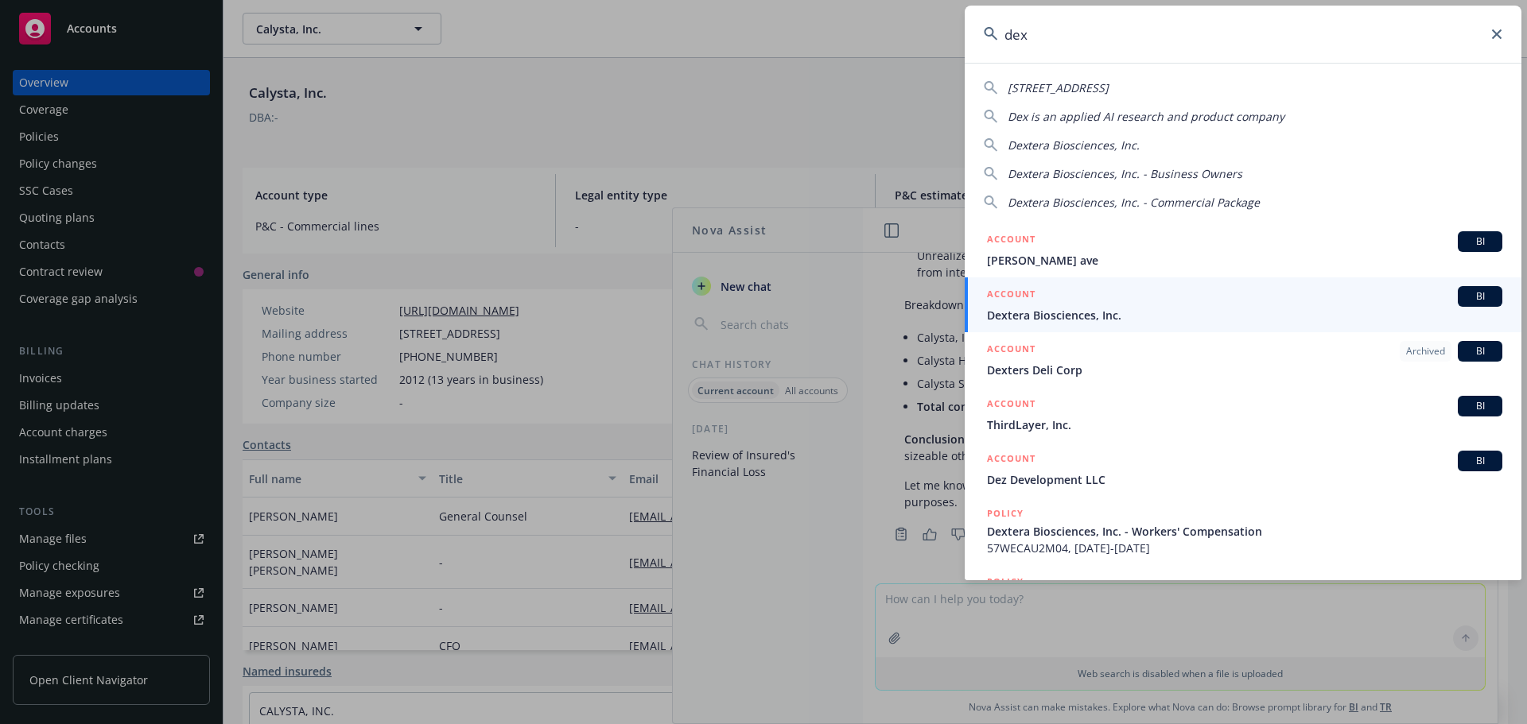  Describe the element at coordinates (1243, 359) in the screenshot. I see `a: ACCOUNTArchivedBIDexters Deli Corp` at that location.